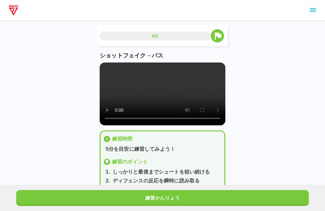  Describe the element at coordinates (313, 10) in the screenshot. I see `button: sidemenu` at that location.